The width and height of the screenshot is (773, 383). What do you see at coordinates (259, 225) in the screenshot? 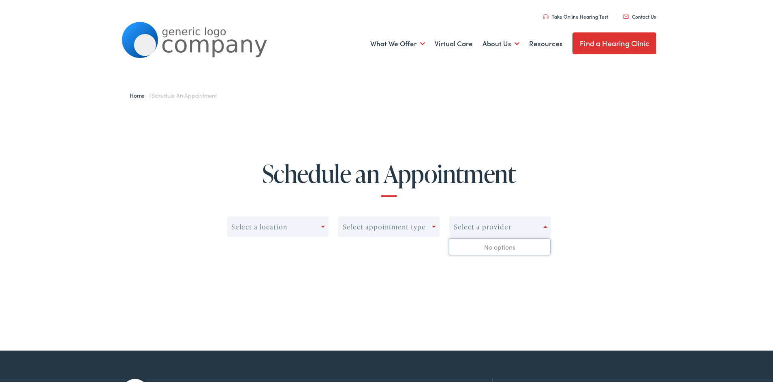
I see `div: Select a location` at bounding box center [259, 225].